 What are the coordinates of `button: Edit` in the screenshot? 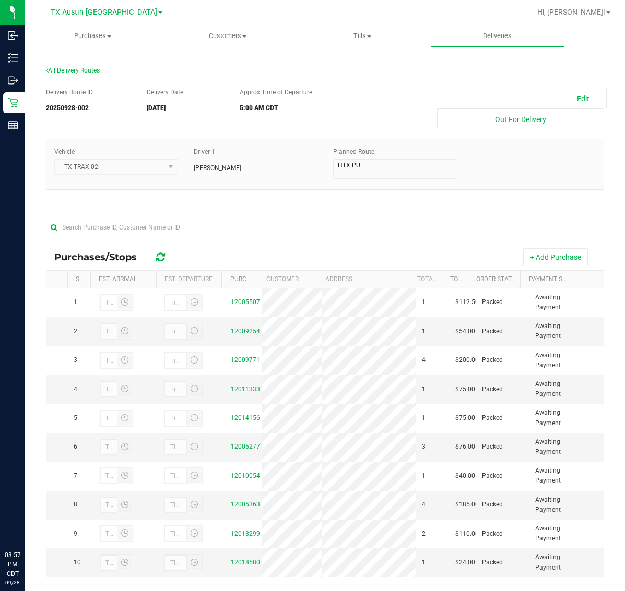 It's located at (583, 98).